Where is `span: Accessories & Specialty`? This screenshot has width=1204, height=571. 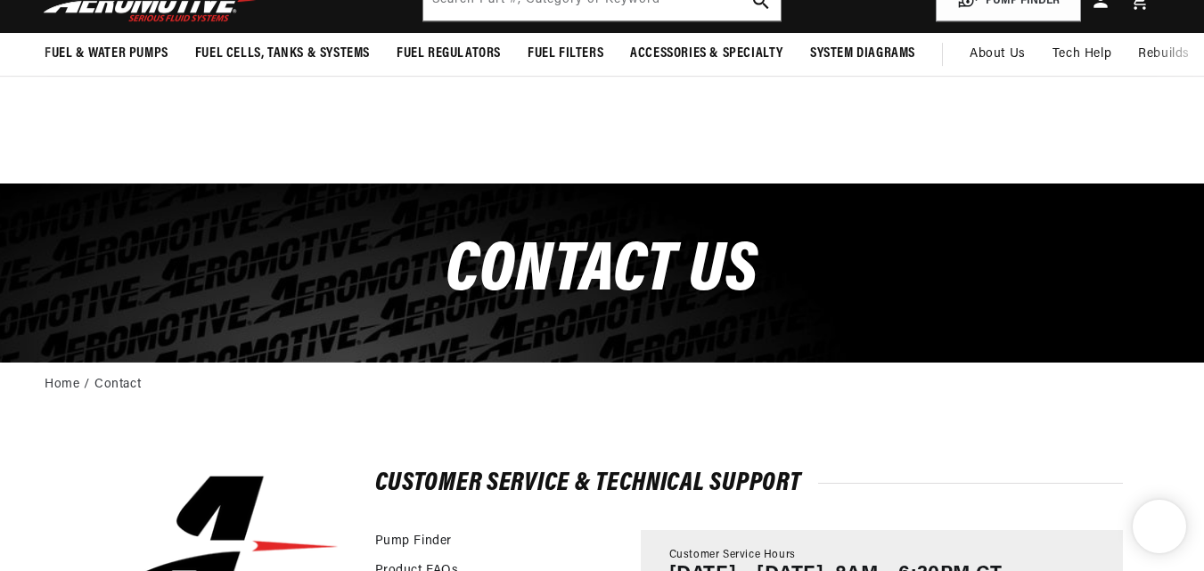 span: Accessories & Specialty is located at coordinates (707, 53).